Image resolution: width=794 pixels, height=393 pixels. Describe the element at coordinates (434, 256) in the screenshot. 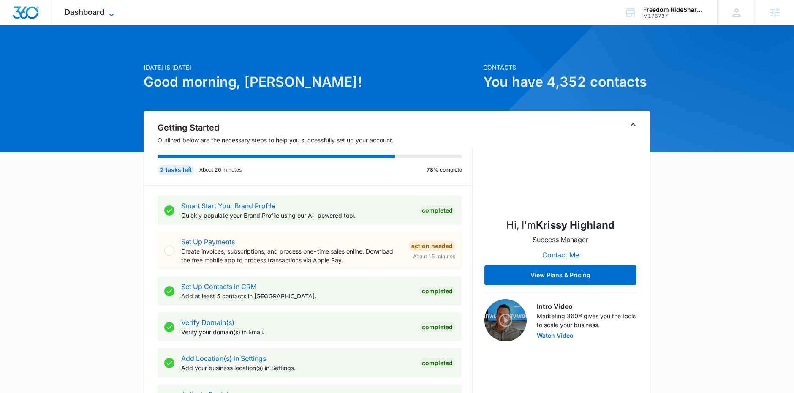

I see `span: About 15 minutes` at that location.